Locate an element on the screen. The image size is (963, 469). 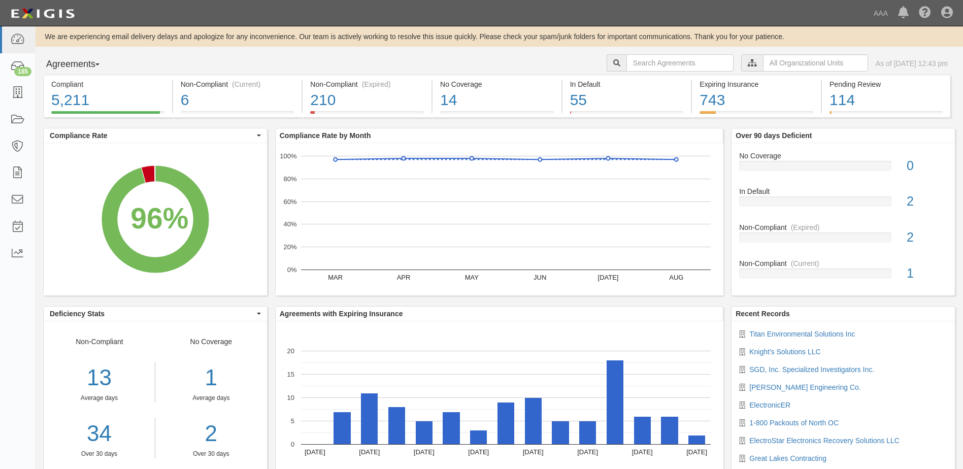
text: JUN is located at coordinates (540, 277).